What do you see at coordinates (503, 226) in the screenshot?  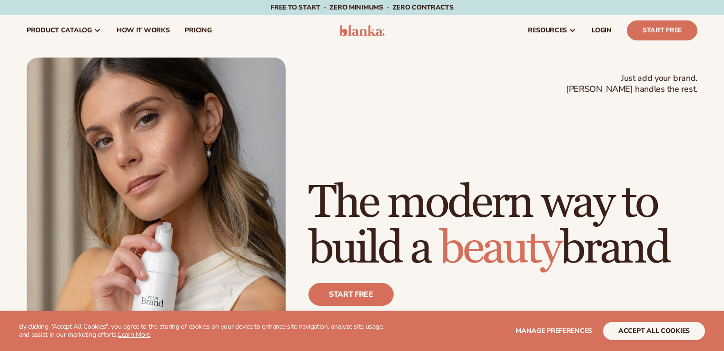 I see `h1: The modern way to build a brand` at bounding box center [503, 226].